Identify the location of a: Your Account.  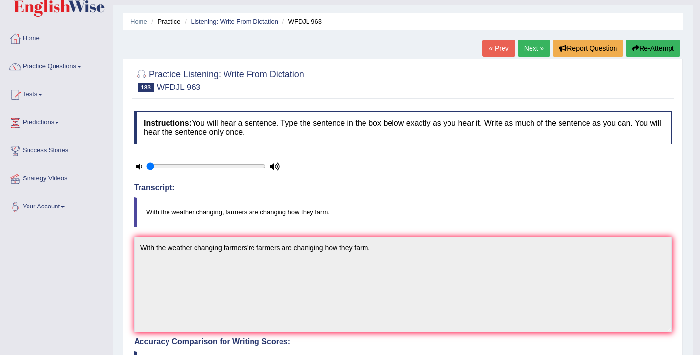
(56, 205).